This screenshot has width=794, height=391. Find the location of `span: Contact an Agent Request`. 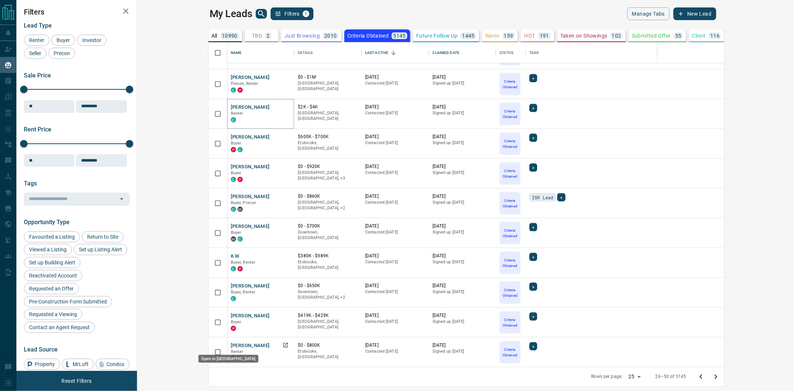

span: Contact an Agent Request is located at coordinates (59, 327).